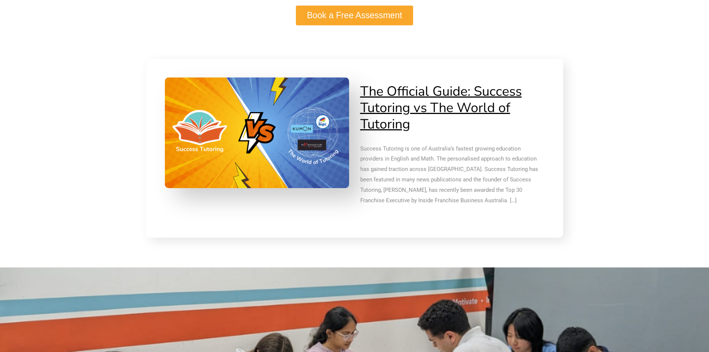 The width and height of the screenshot is (709, 352). What do you see at coordinates (355, 15) in the screenshot?
I see `span: Book a Free Assessment` at bounding box center [355, 15].